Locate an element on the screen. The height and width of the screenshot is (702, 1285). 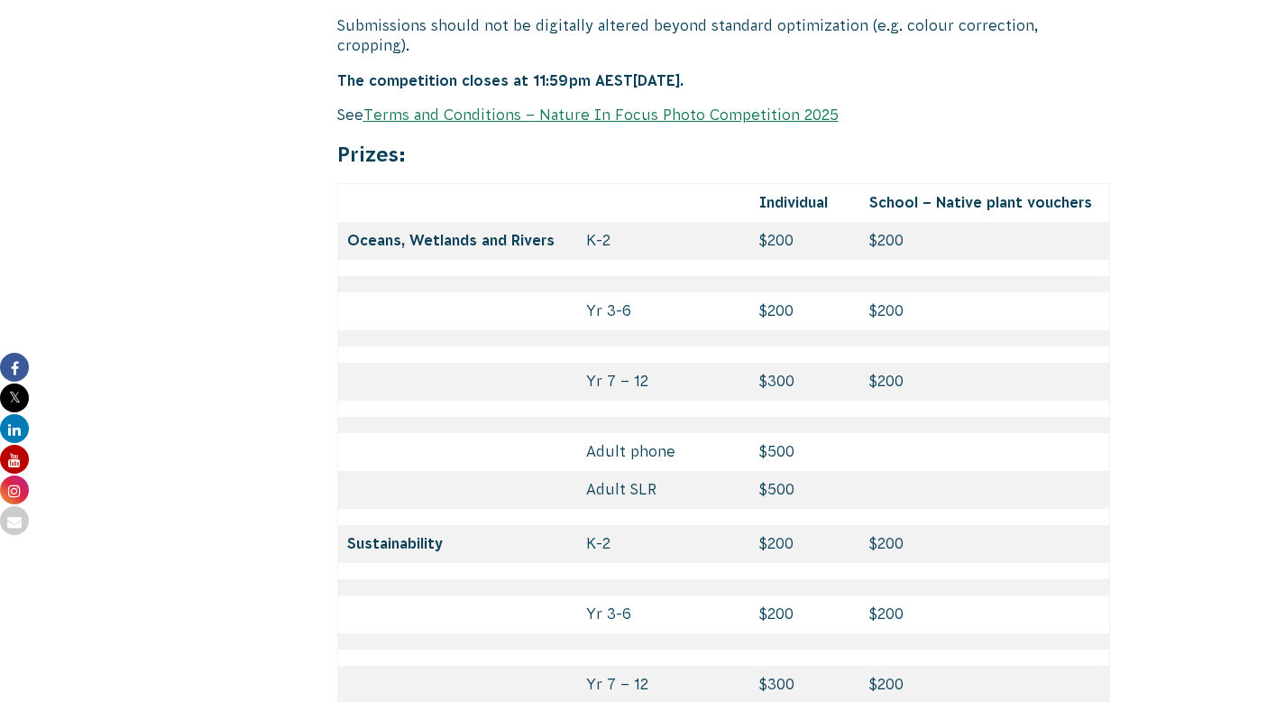
strong: Oceans, Wetlands and Rivers is located at coordinates (451, 240).